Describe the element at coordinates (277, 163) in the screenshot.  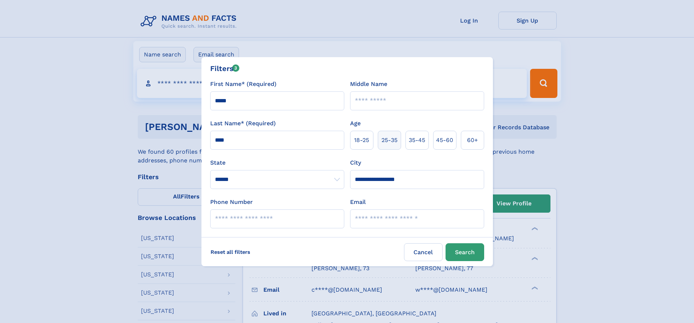
I see `label: State` at that location.